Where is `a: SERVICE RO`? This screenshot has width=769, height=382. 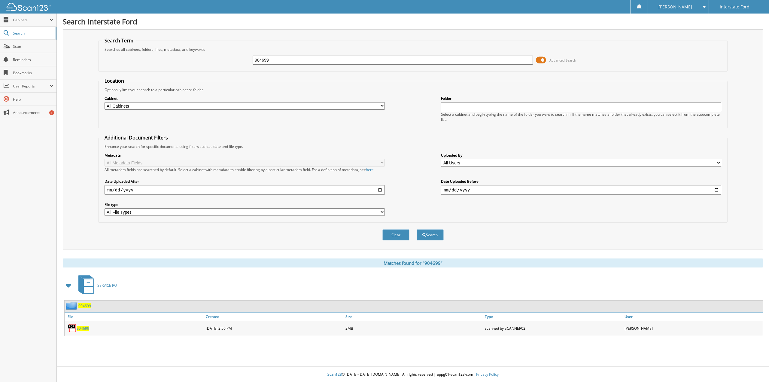
a: SERVICE RO is located at coordinates (96, 285).